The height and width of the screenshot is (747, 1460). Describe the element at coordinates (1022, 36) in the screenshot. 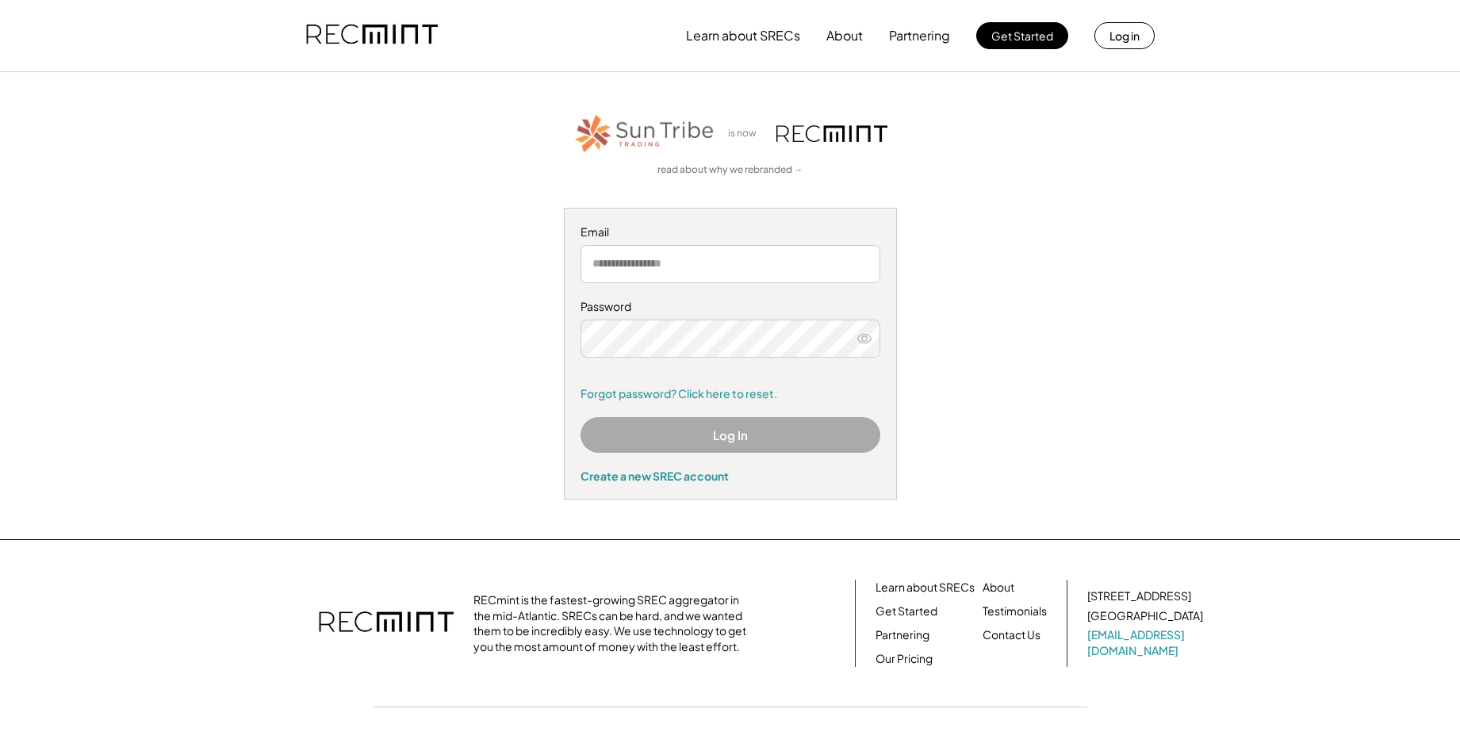

I see `button: Get Started` at that location.